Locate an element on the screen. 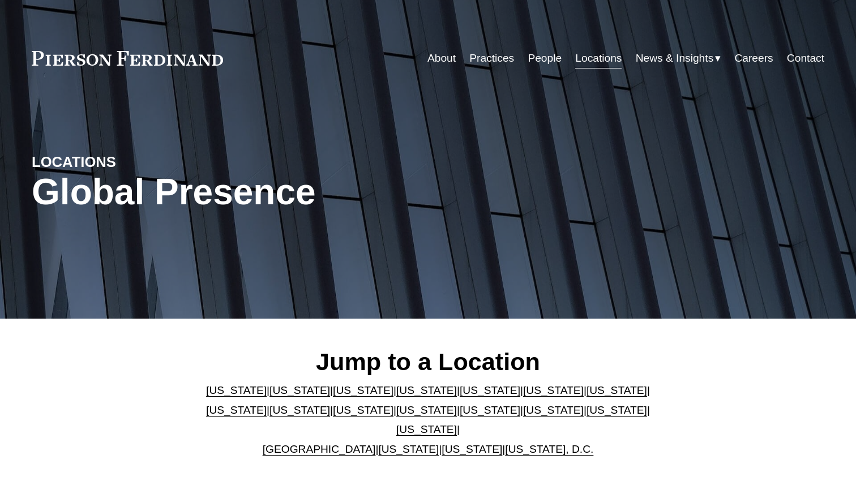 The width and height of the screenshot is (856, 485). h4: LOCATIONS is located at coordinates (131, 162).